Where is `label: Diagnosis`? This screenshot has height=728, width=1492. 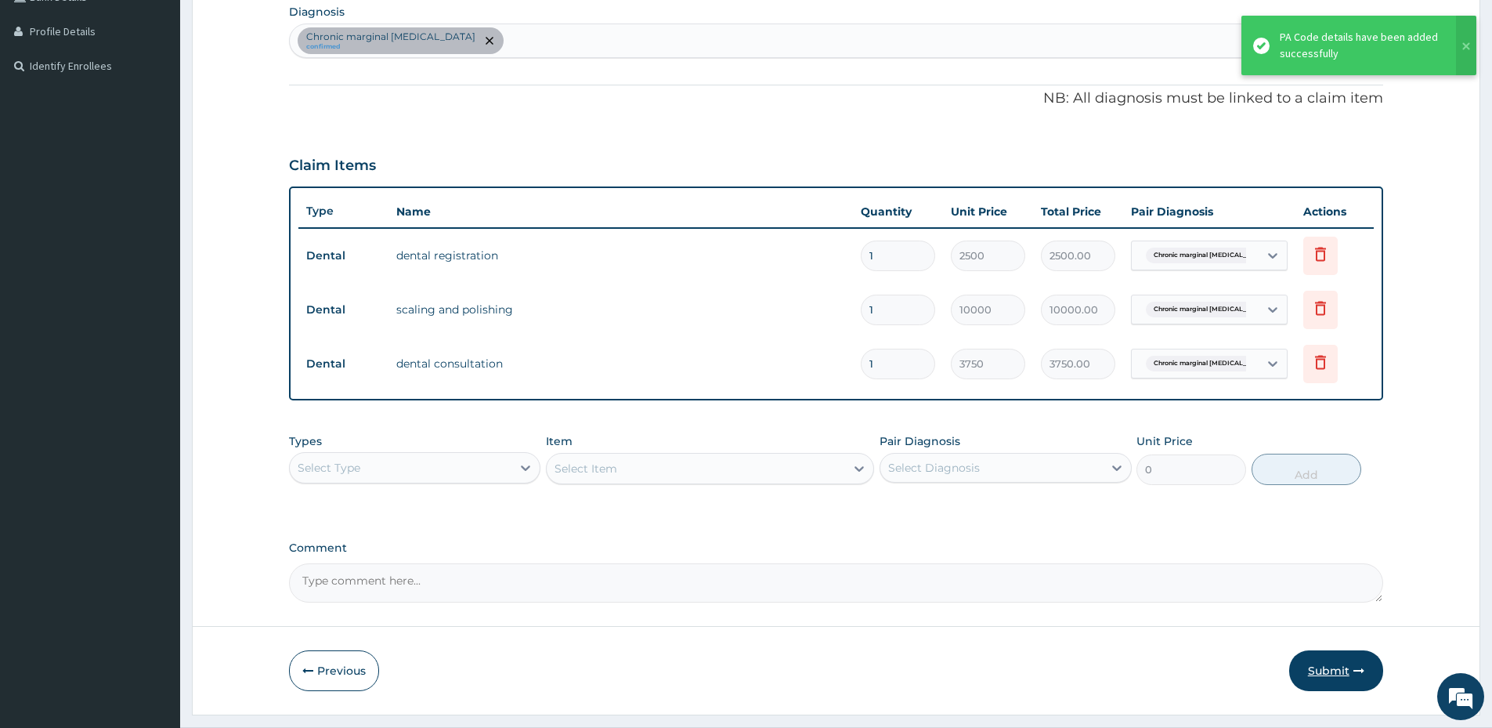
label: Diagnosis is located at coordinates (316, 12).